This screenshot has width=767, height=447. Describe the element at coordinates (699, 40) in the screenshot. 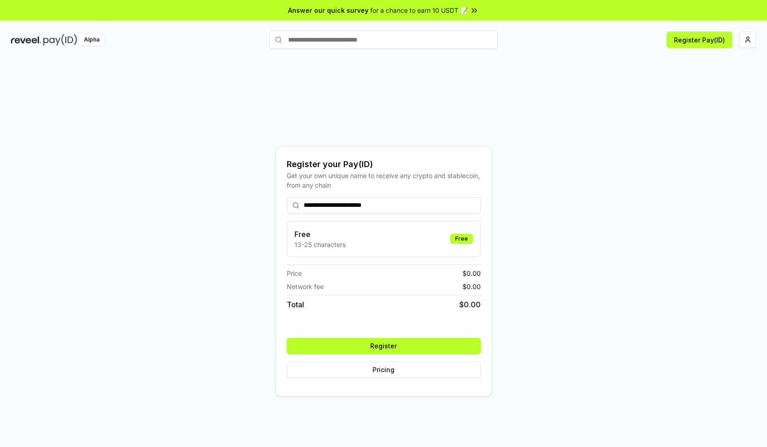

I see `button: Register Pay(ID)` at that location.